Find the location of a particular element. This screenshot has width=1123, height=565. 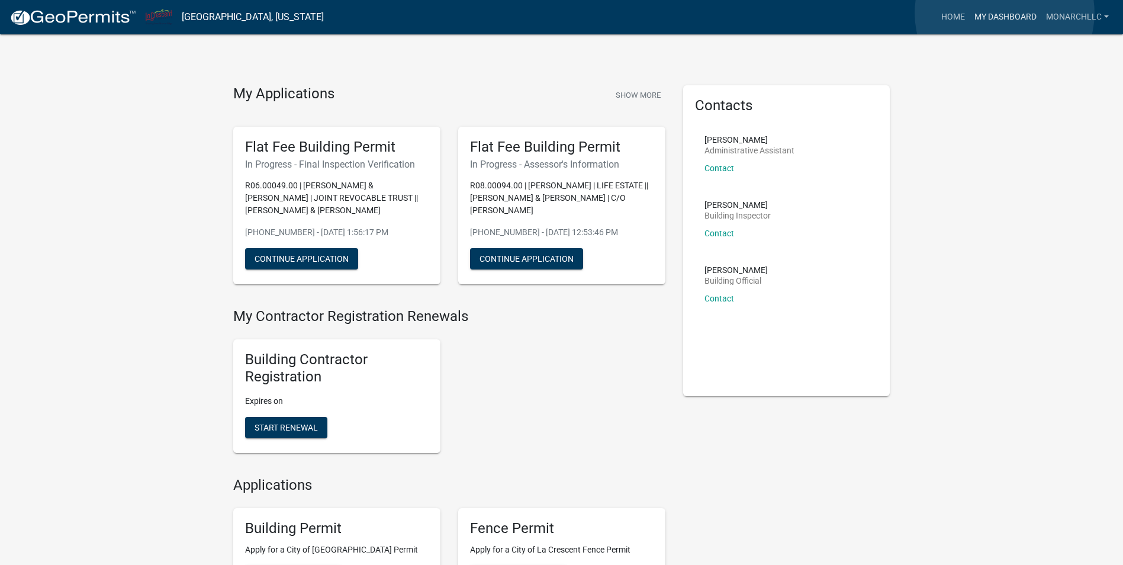

h5: Building Permit is located at coordinates (337, 528).